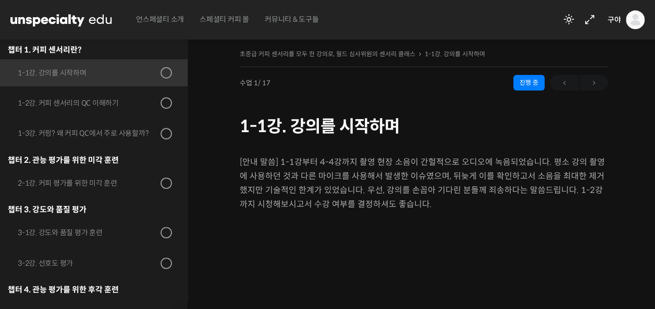 Image resolution: width=655 pixels, height=309 pixels. Describe the element at coordinates (255, 83) in the screenshot. I see `span: 수업 1` at that location.